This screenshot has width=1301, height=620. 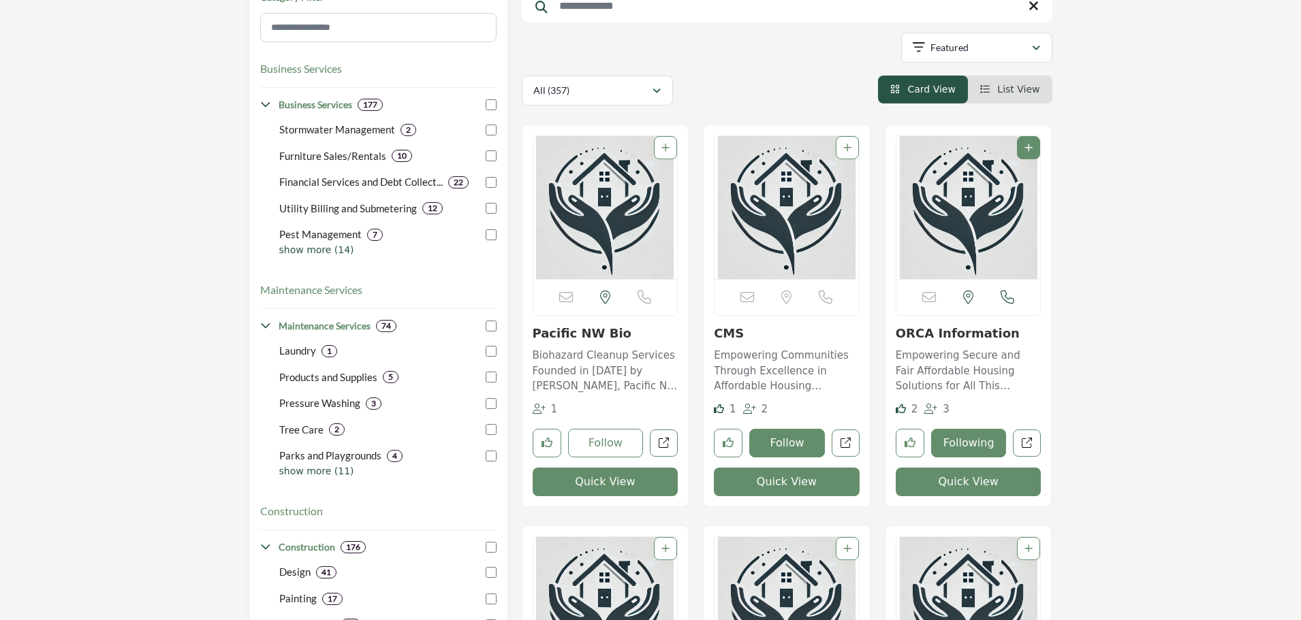 What do you see at coordinates (301, 430) in the screenshot?
I see `p: Tree Care: Professional tree care and maintenance services.` at bounding box center [301, 430].